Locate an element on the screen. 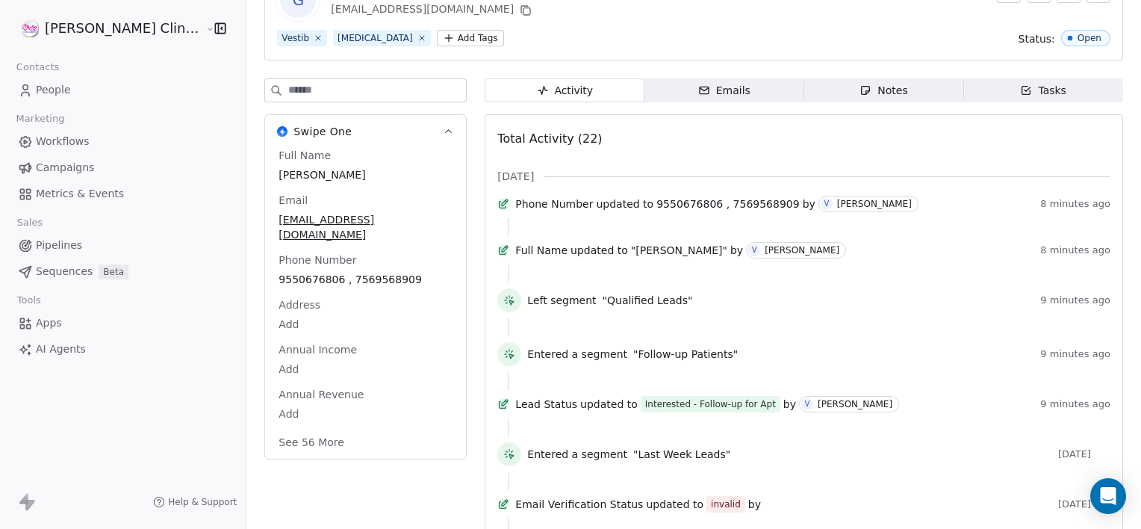  span: Email Verification Status is located at coordinates (579, 504).